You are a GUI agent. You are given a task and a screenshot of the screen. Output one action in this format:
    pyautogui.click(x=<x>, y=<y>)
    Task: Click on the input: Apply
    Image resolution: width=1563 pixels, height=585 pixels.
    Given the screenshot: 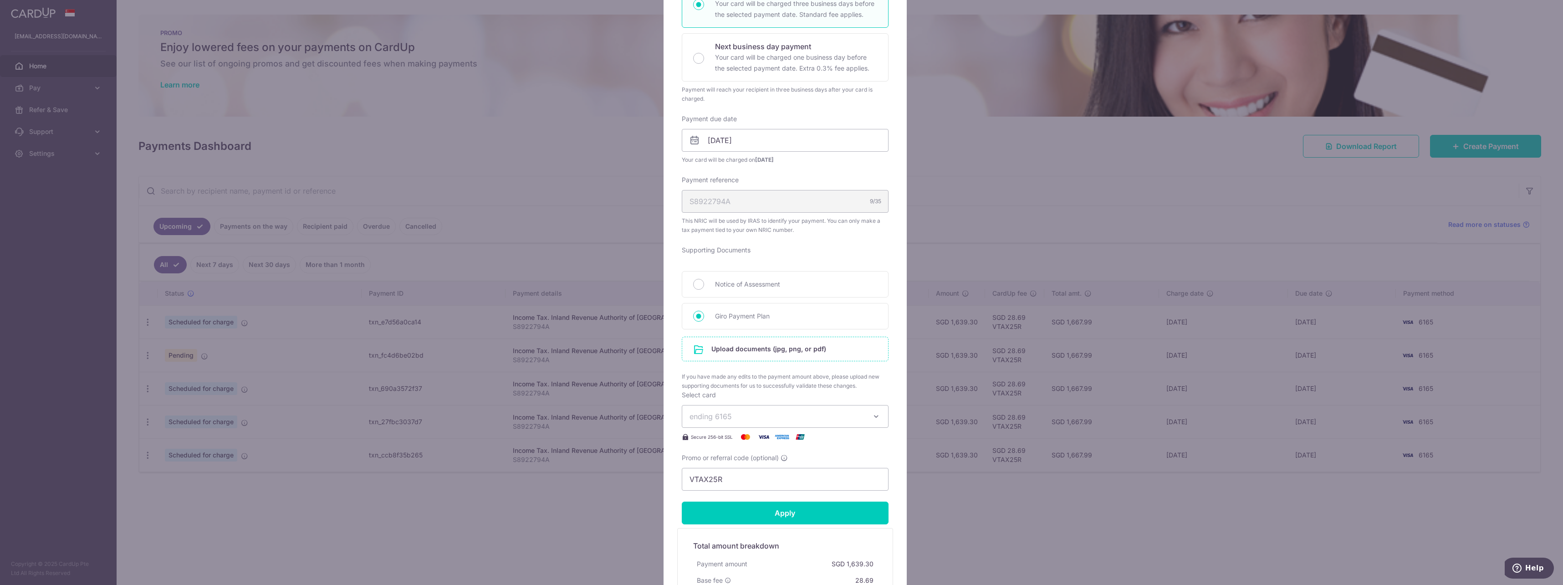 What is the action you would take?
    pyautogui.click(x=785, y=513)
    